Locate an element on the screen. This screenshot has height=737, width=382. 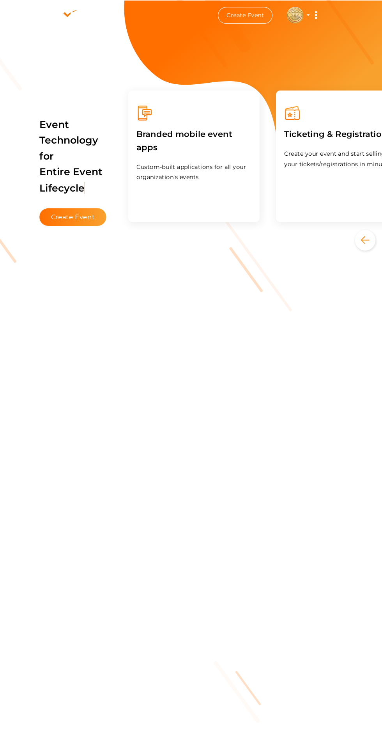
button: Previous is located at coordinates (367, 228).